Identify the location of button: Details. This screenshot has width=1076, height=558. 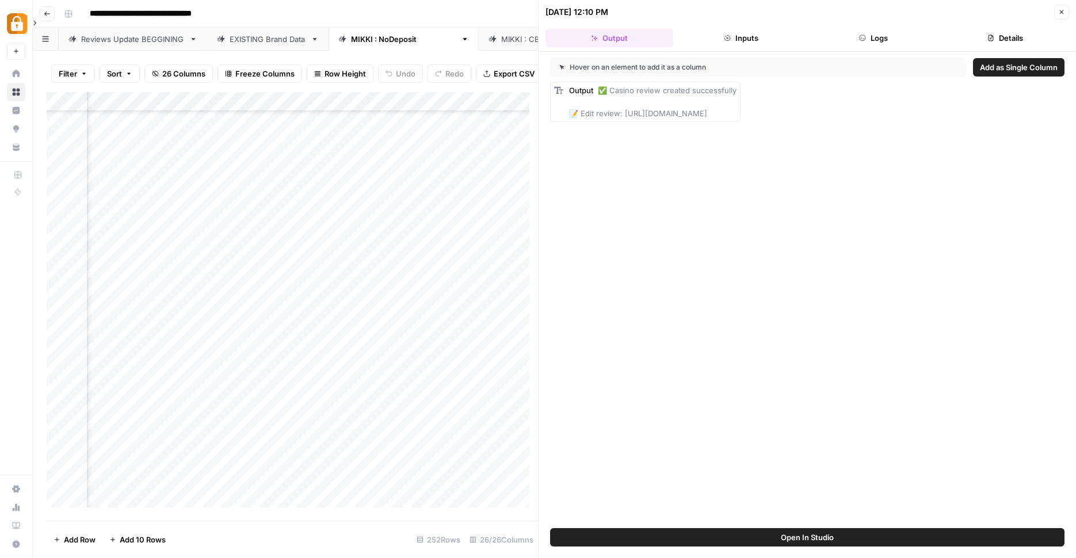
(1006, 38).